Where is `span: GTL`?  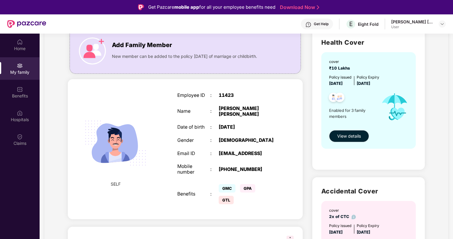 span: GTL is located at coordinates (226, 200).